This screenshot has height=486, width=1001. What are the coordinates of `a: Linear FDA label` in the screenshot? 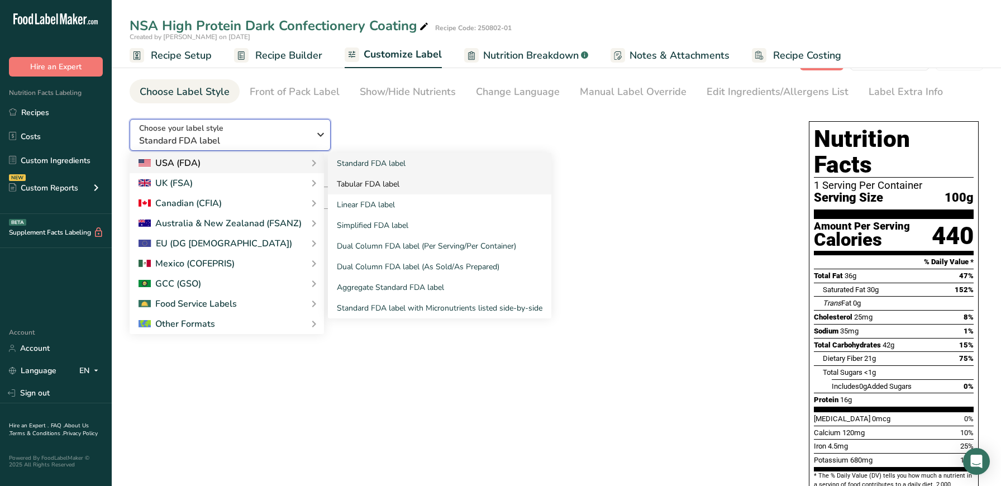 It's located at (440, 205).